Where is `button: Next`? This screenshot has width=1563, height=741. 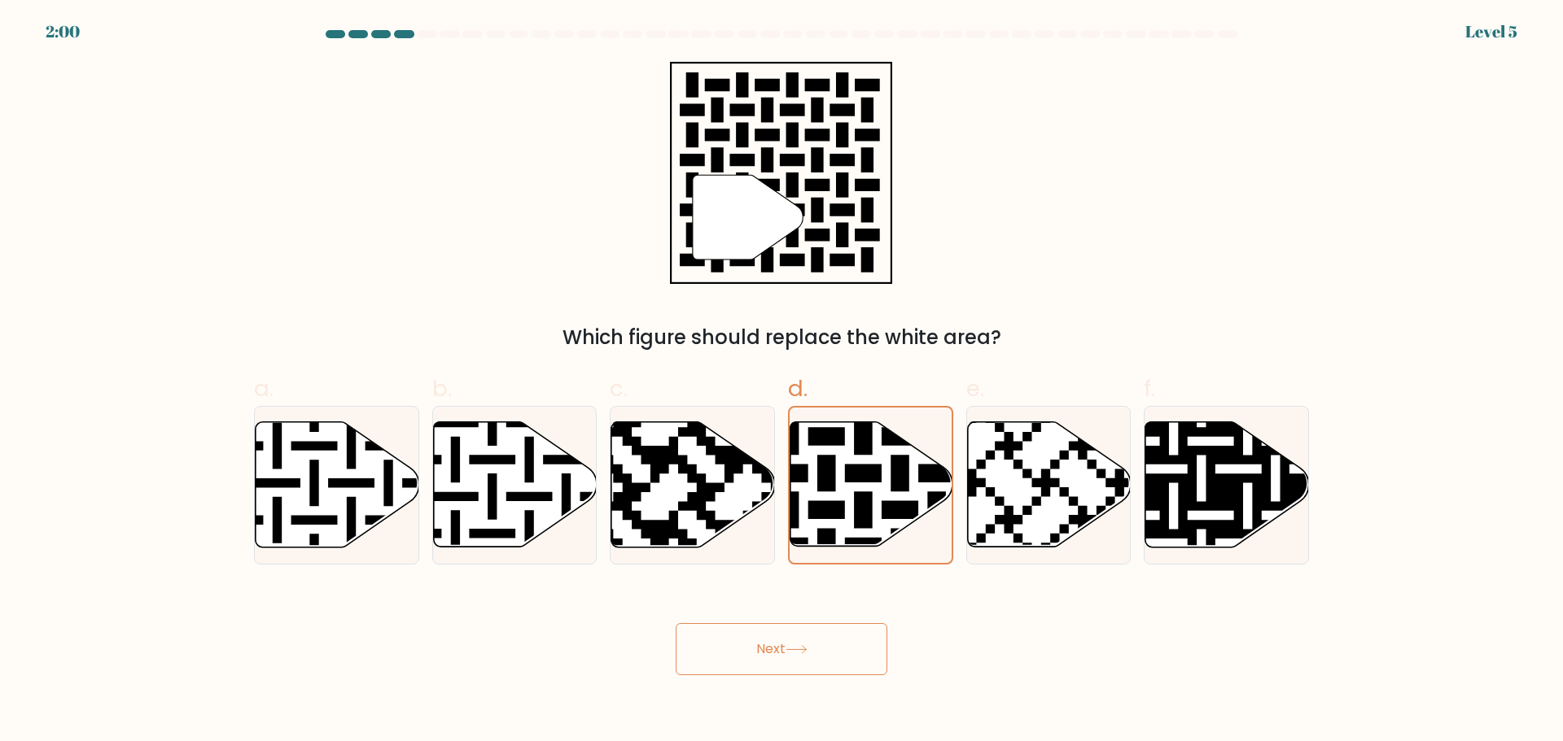
button: Next is located at coordinates (781, 650).